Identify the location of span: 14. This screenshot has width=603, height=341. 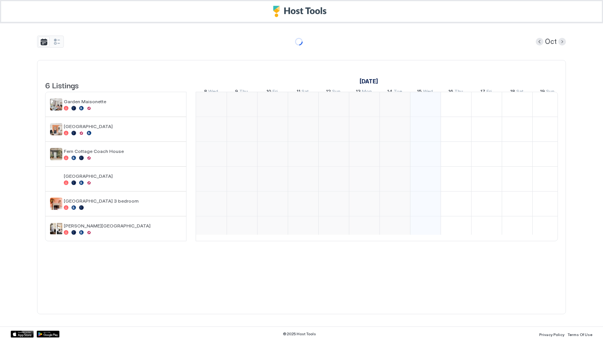
(390, 92).